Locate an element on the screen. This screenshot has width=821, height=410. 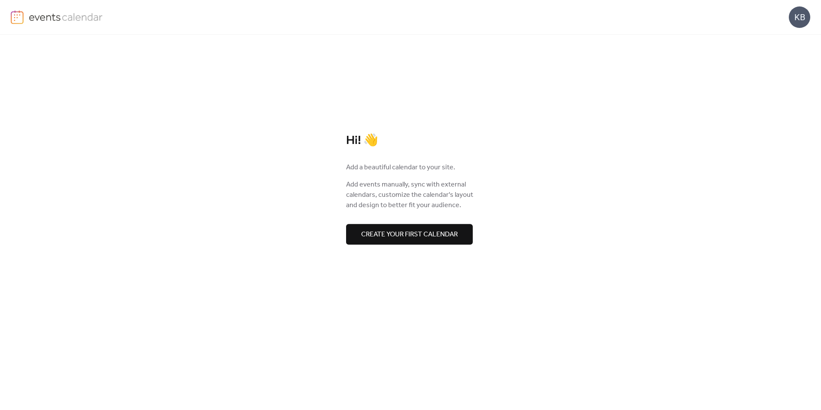
span: Add a beautiful calendar to your site. is located at coordinates (401, 168).